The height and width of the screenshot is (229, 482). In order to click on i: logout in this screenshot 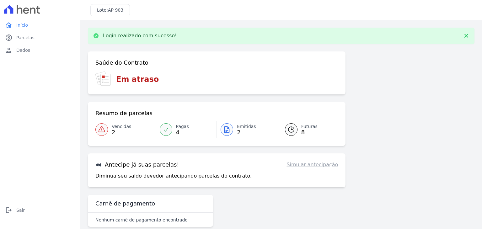, I will do `click(9, 210)`.